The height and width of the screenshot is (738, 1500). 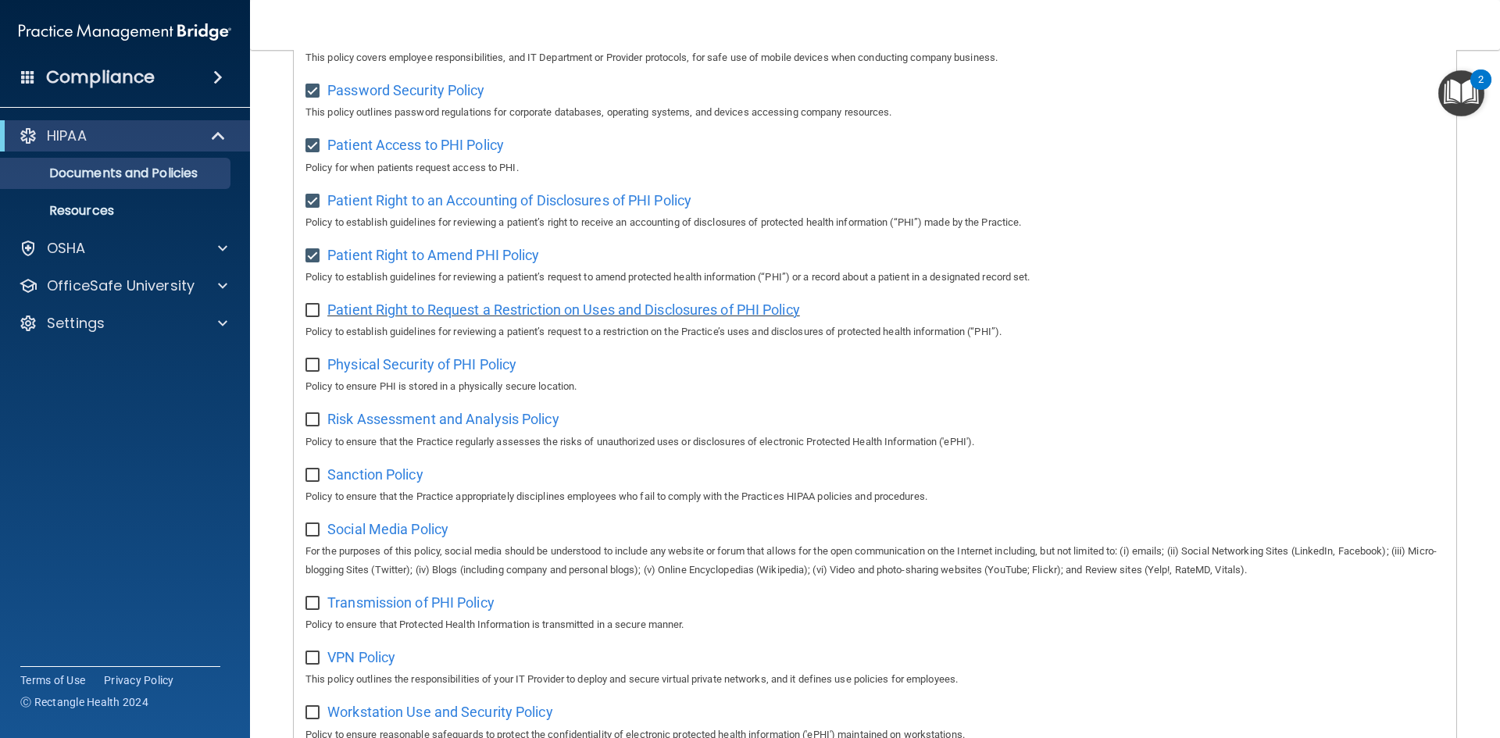 What do you see at coordinates (120, 286) in the screenshot?
I see `p: OfficeSafe University` at bounding box center [120, 286].